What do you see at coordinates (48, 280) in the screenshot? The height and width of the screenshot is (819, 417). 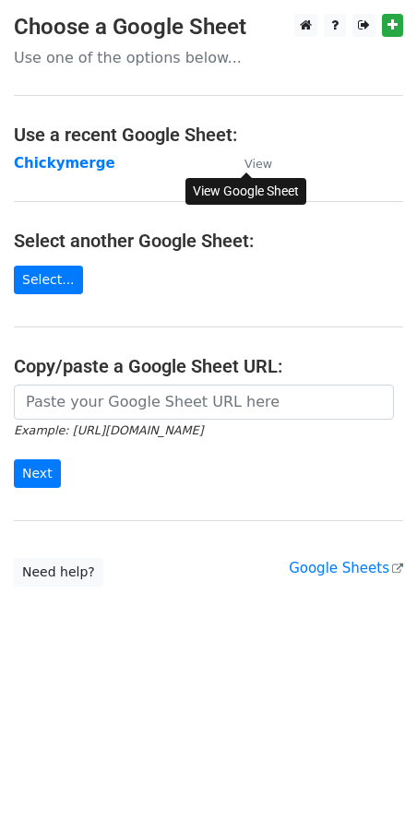 I see `a: Select...` at bounding box center [48, 280].